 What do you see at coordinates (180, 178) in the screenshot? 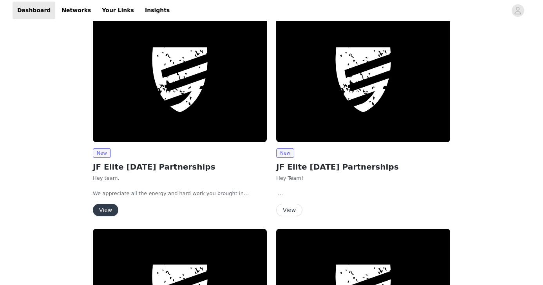
I see `p: Hey team,` at bounding box center [180, 178].